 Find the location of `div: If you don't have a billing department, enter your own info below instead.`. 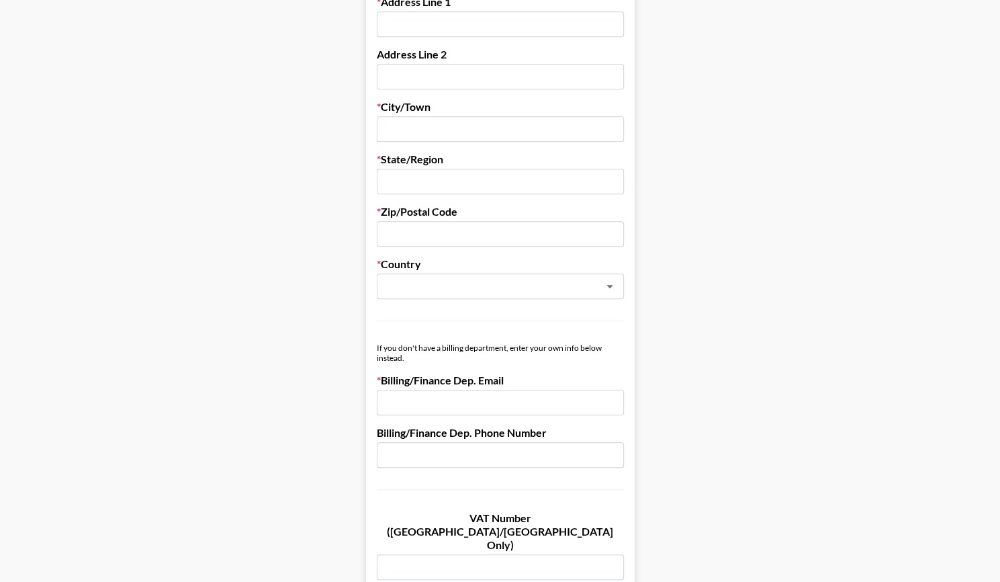

div: If you don't have a billing department, enter your own info below instead. is located at coordinates (500, 353).